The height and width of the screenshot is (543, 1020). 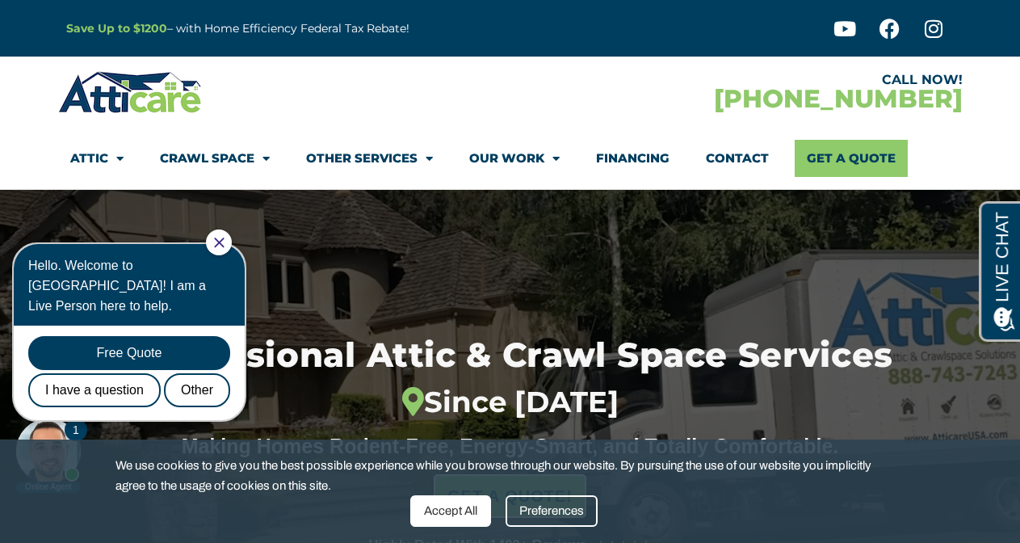 I want to click on a: Other Services, so click(x=369, y=158).